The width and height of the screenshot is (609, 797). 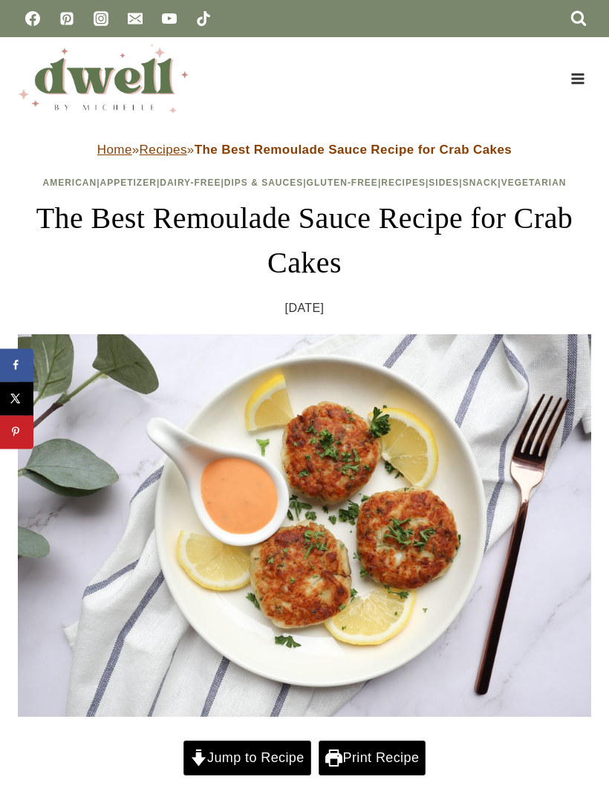 What do you see at coordinates (114, 149) in the screenshot?
I see `a: Home` at bounding box center [114, 149].